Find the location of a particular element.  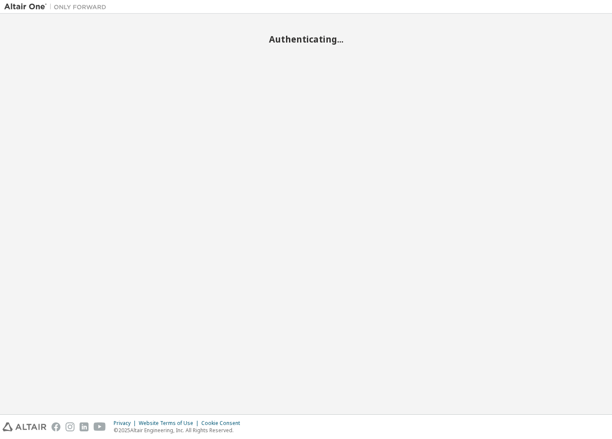

img: linkedin.svg is located at coordinates (84, 427).